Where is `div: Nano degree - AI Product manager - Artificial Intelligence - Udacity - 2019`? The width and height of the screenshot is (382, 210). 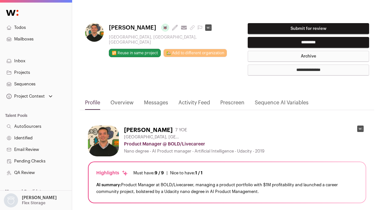
div: Nano degree - AI Product manager - Artificial Intelligence - Udacity - 2019 is located at coordinates (245, 152).